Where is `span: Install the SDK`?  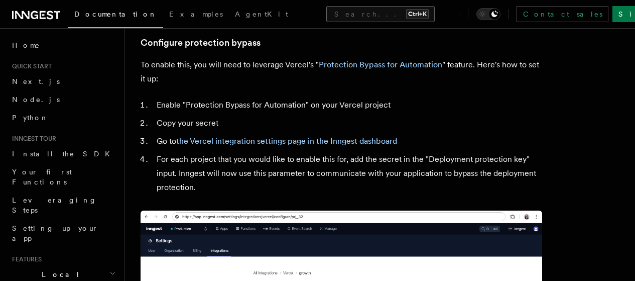 span: Install the SDK is located at coordinates (64, 154).